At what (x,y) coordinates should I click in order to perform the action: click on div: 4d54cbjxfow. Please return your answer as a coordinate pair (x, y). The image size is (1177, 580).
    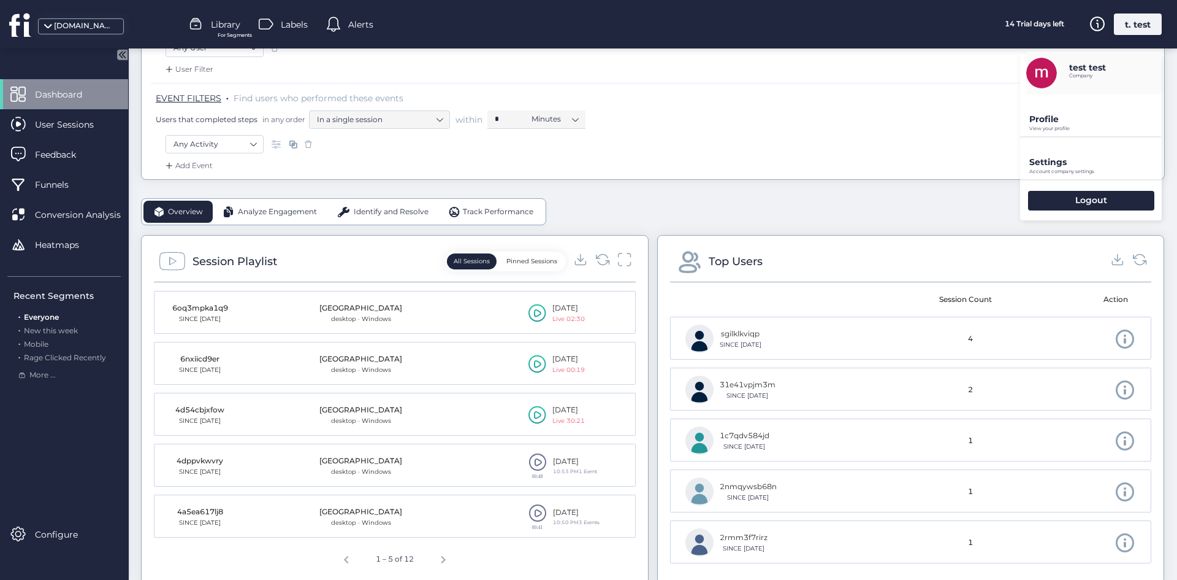
    Looking at the image, I should click on (200, 410).